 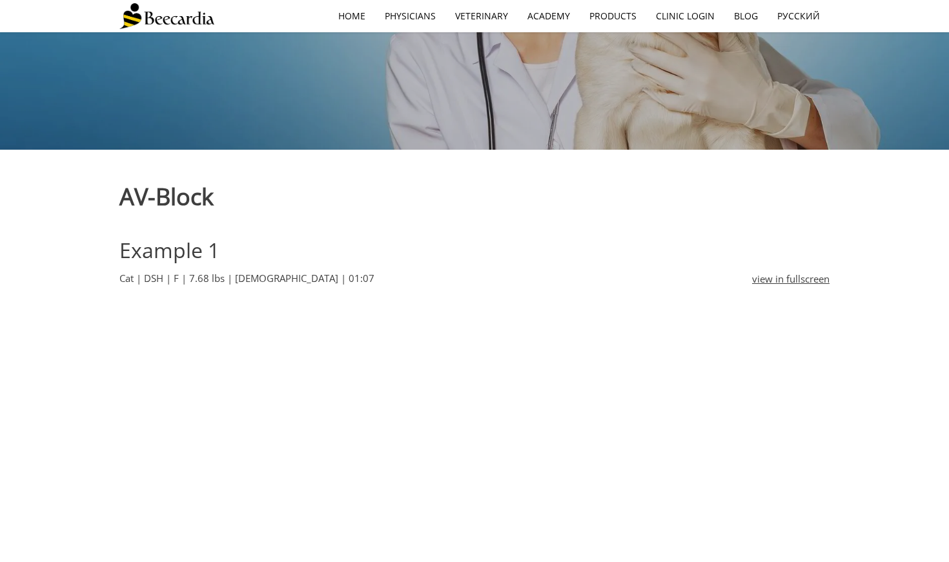 What do you see at coordinates (352, 16) in the screenshot?
I see `a: home` at bounding box center [352, 16].